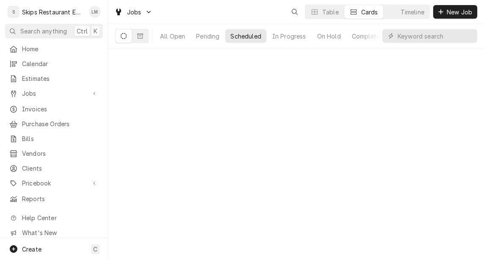 The height and width of the screenshot is (260, 484). I want to click on span: Calendar, so click(60, 63).